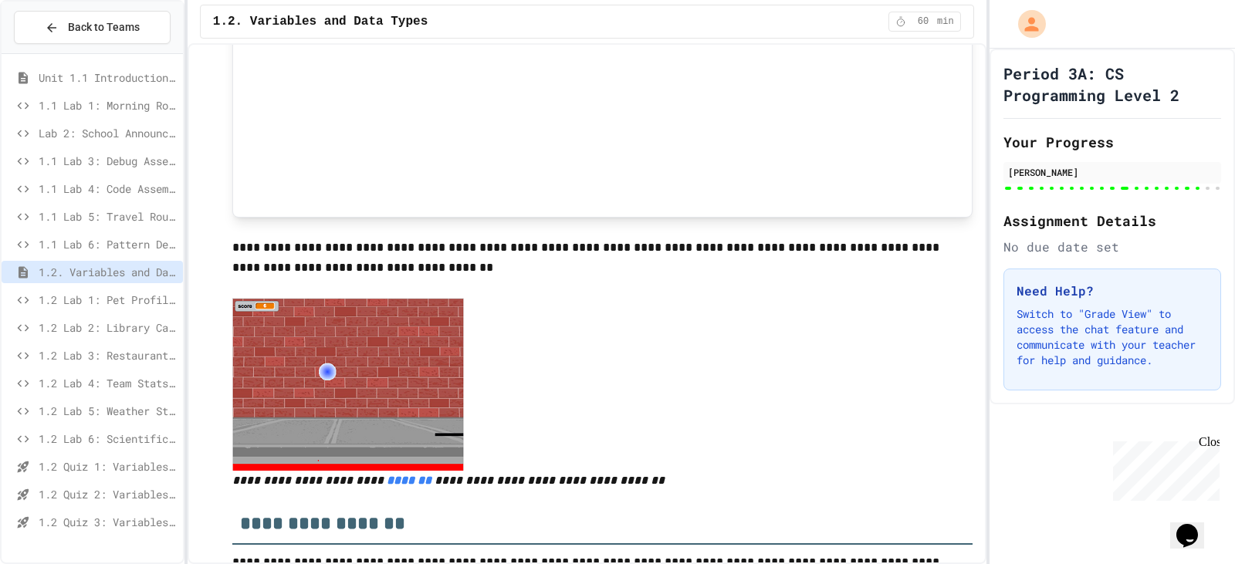 This screenshot has width=1235, height=564. Describe the element at coordinates (1112, 291) in the screenshot. I see `h3: Need Help?` at that location.